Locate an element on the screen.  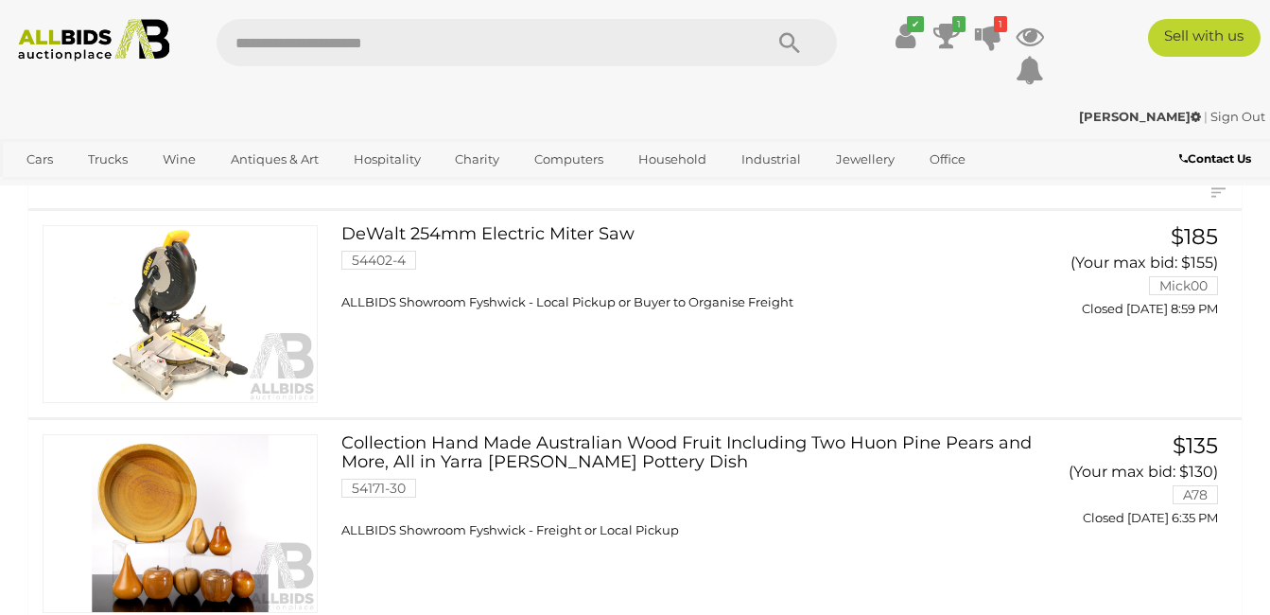
a: Hospitality is located at coordinates (387, 159).